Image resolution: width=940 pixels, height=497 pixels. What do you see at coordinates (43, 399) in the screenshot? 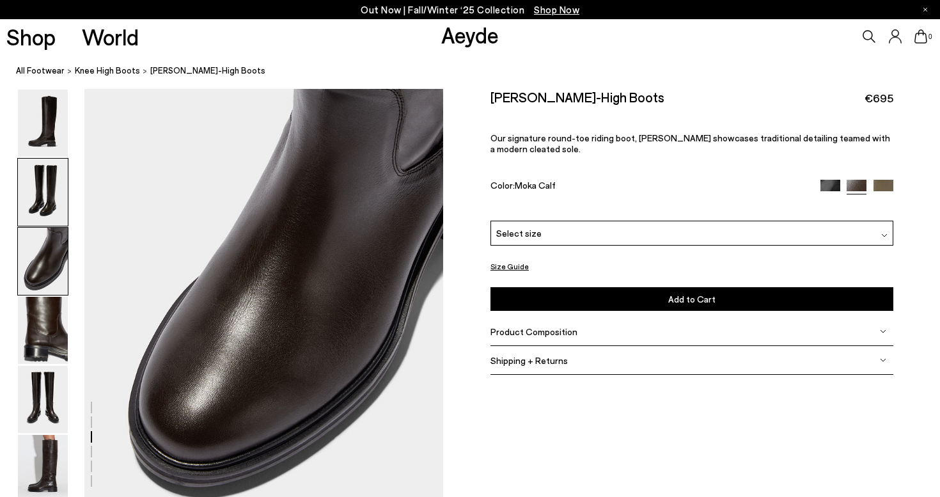
I see `img: Henry Knee-High Boots - Image 5` at bounding box center [43, 399].